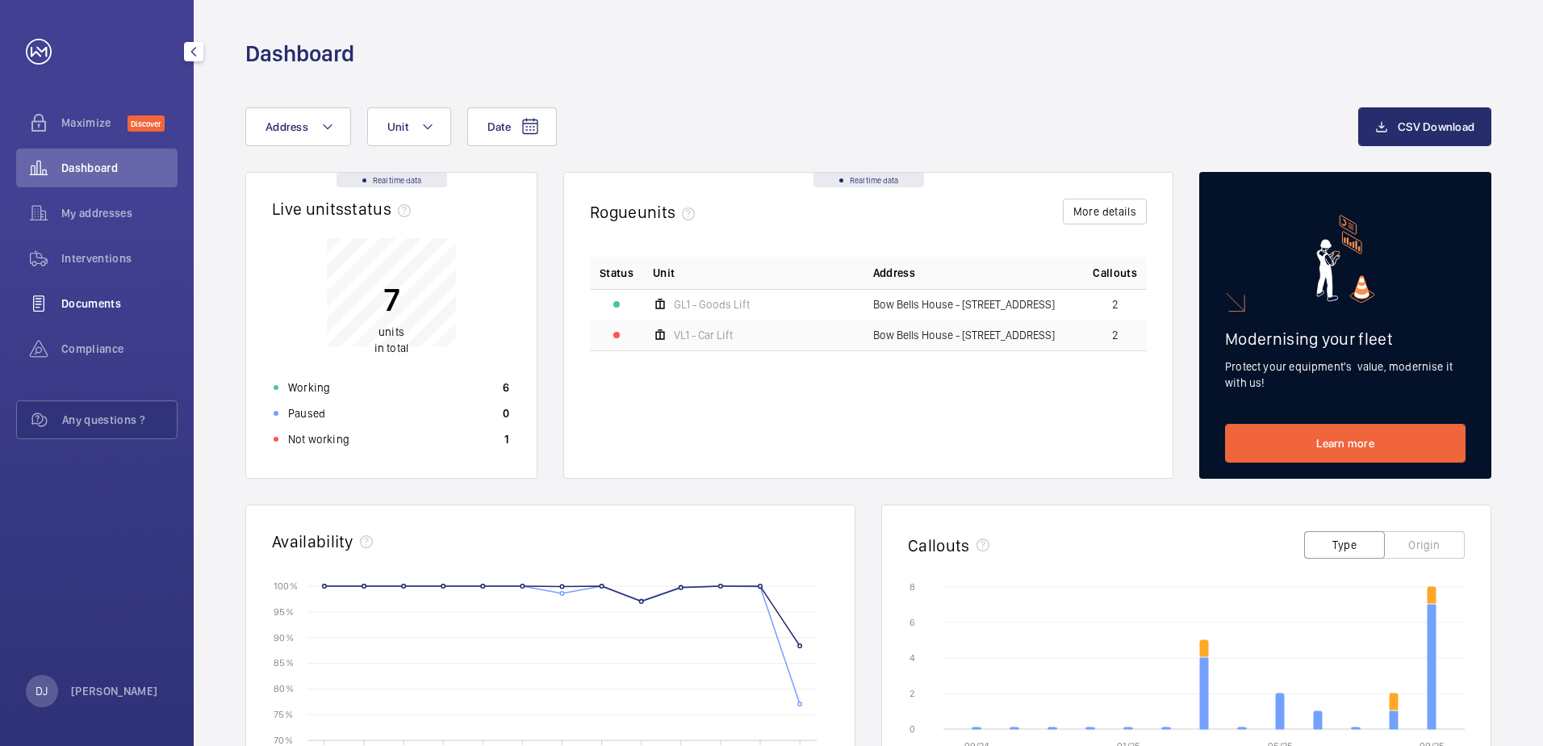  I want to click on span: Interventions, so click(119, 258).